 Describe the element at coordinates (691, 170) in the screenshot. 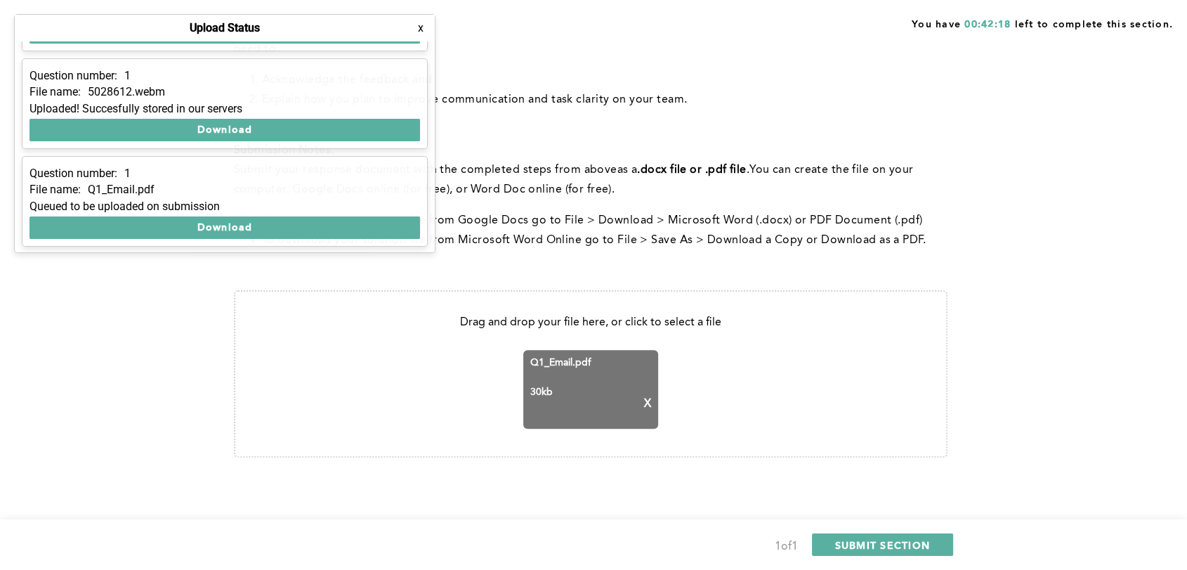

I see `strong: .docx file or .pdf file` at that location.